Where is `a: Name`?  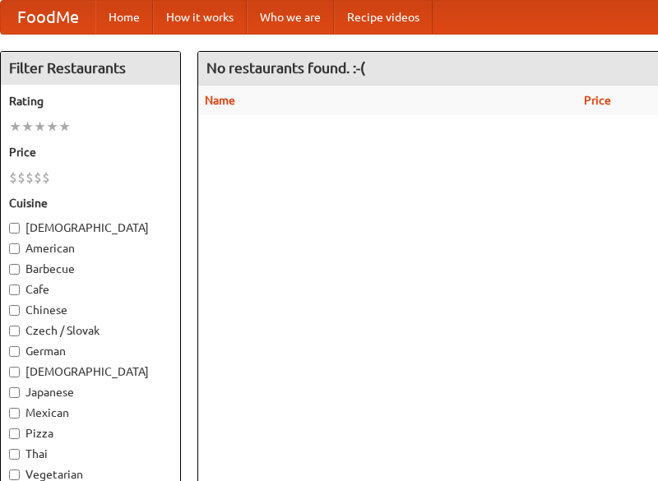 a: Name is located at coordinates (220, 100).